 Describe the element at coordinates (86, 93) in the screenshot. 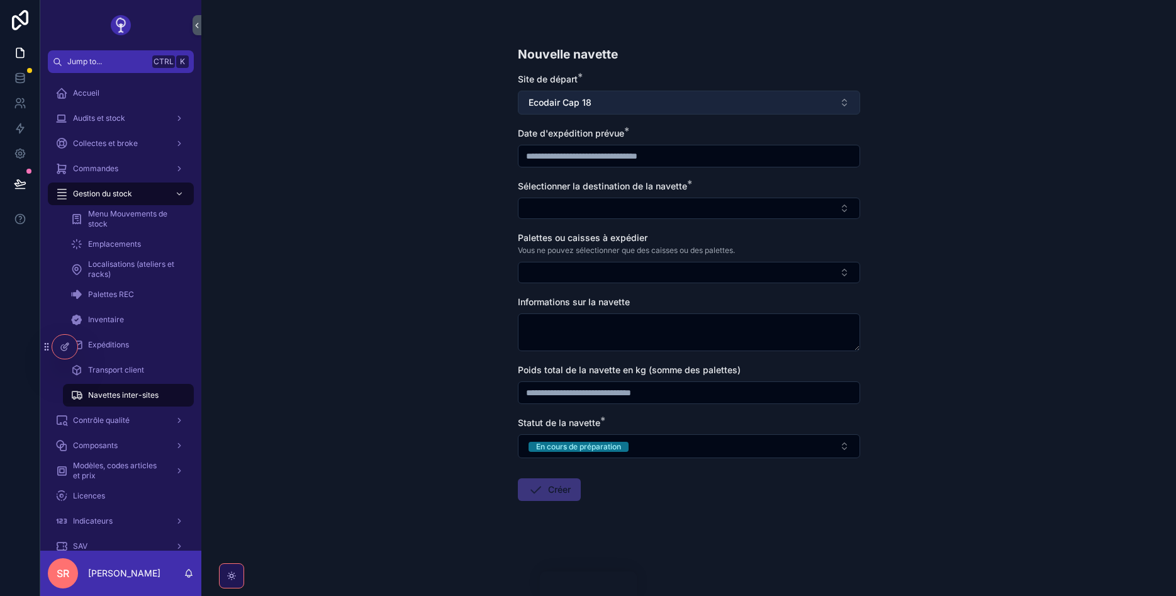

I see `span: Accueil` at that location.